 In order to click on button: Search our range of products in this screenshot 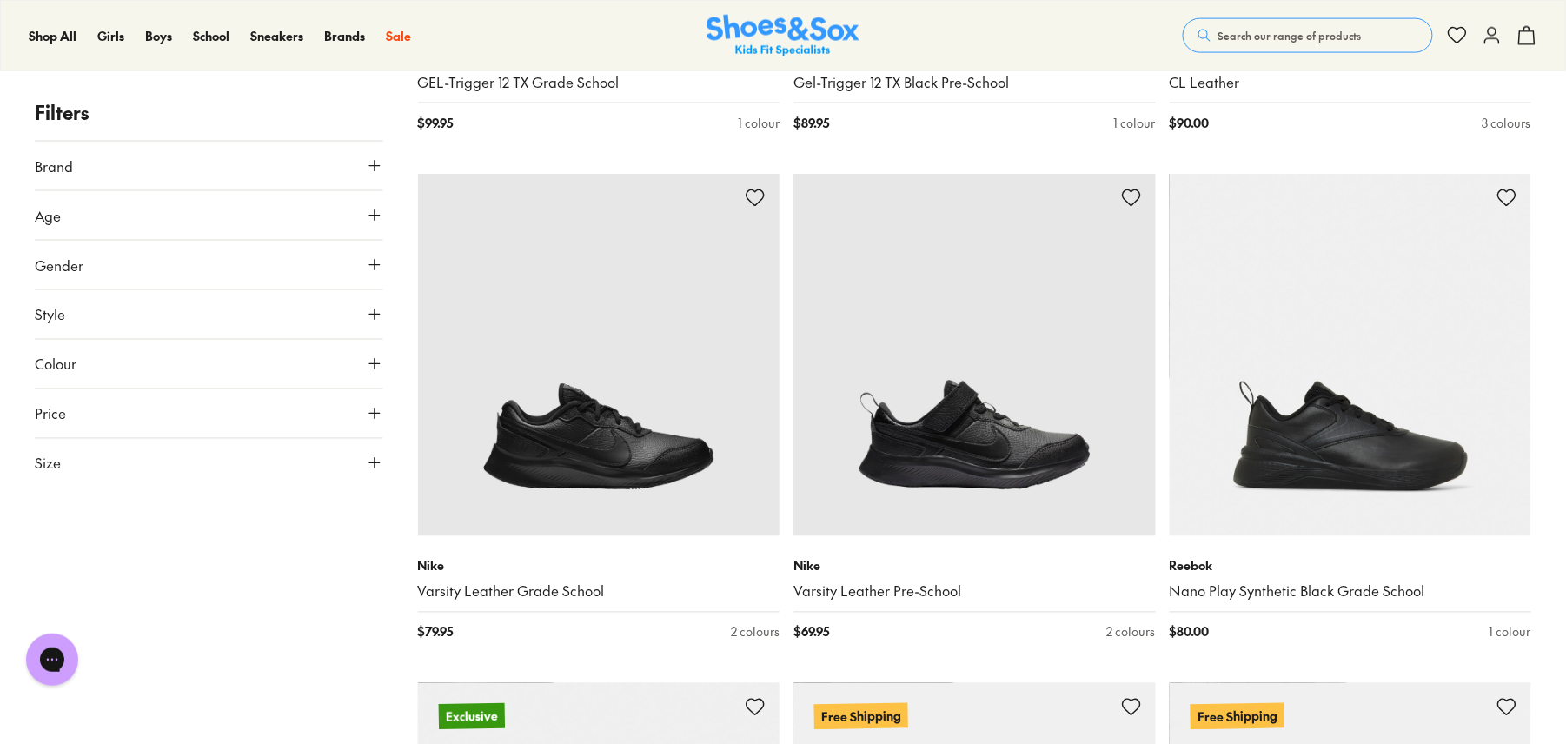, I will do `click(1308, 36)`.